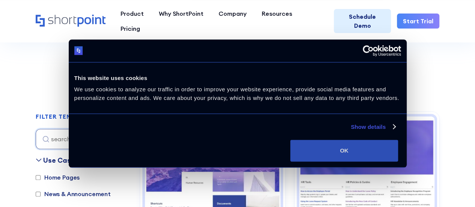 This screenshot has height=207, width=475. Describe the element at coordinates (130, 29) in the screenshot. I see `div: Pricing` at that location.